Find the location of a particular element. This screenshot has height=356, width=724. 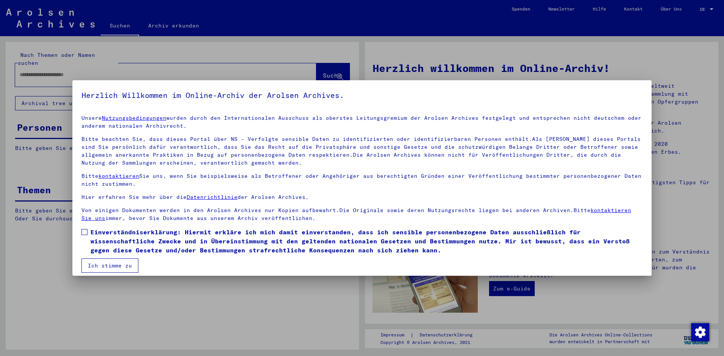

p: Bitte beachten Sie, dass dieses Portal über NS - Verfolgte sensible Daten zu identifizierten oder... is located at coordinates (362, 151).